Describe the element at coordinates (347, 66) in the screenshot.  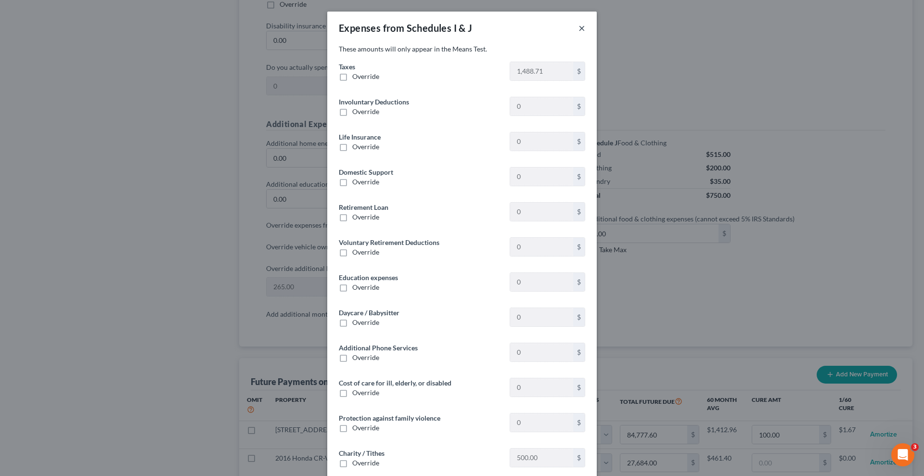
I see `label: Taxes` at that location.